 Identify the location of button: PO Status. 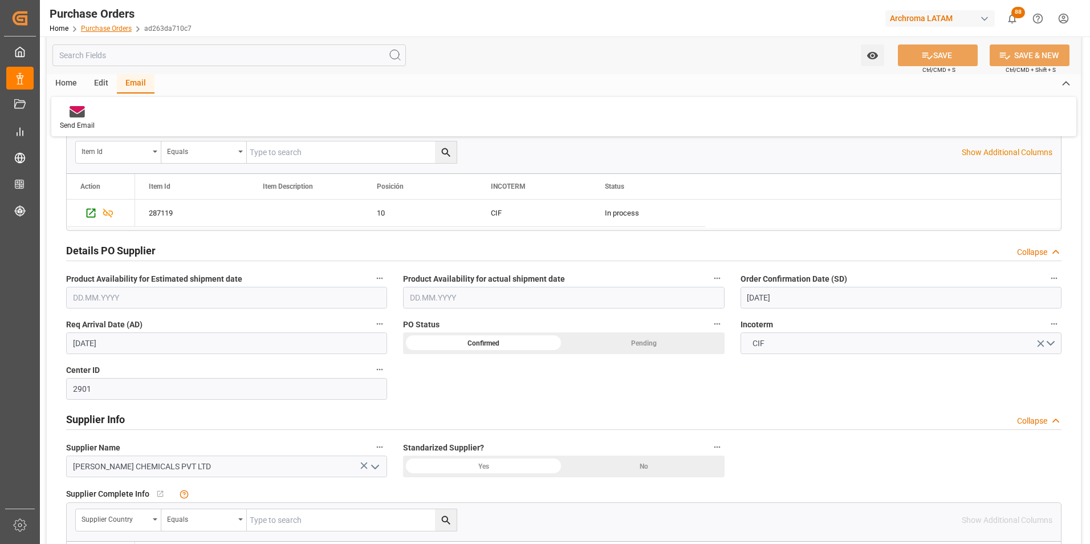
(717, 324).